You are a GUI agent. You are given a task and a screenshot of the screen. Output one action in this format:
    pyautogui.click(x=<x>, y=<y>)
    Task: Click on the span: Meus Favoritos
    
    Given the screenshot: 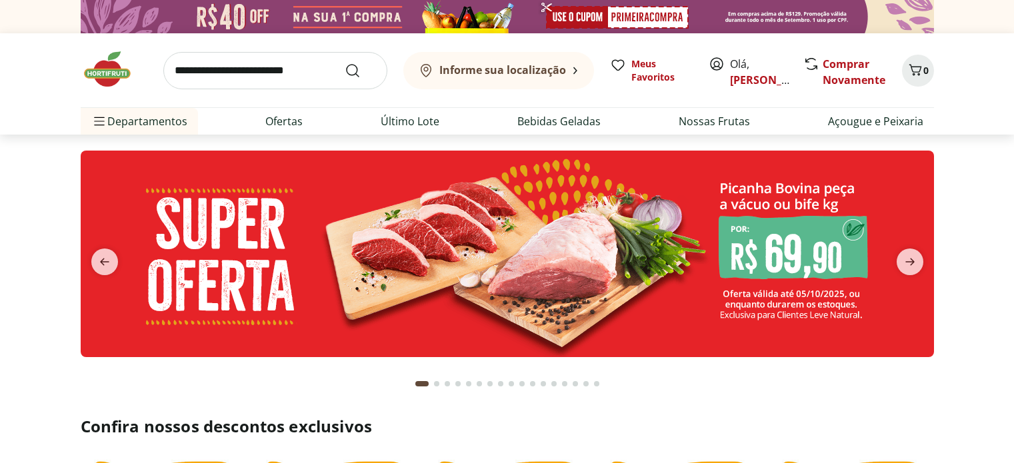 What is the action you would take?
    pyautogui.click(x=662, y=71)
    